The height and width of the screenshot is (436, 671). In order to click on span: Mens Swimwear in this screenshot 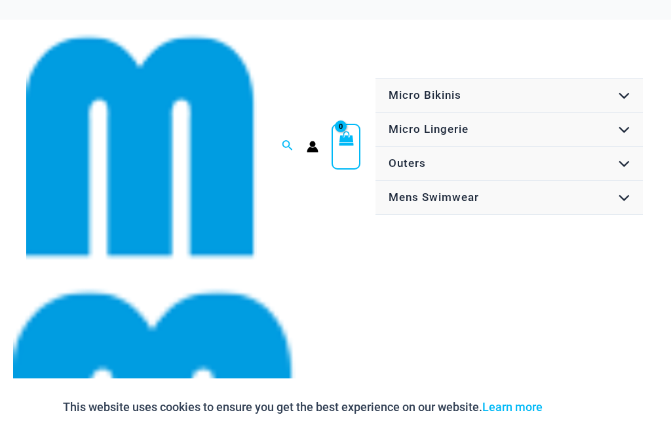, I will do `click(434, 197)`.